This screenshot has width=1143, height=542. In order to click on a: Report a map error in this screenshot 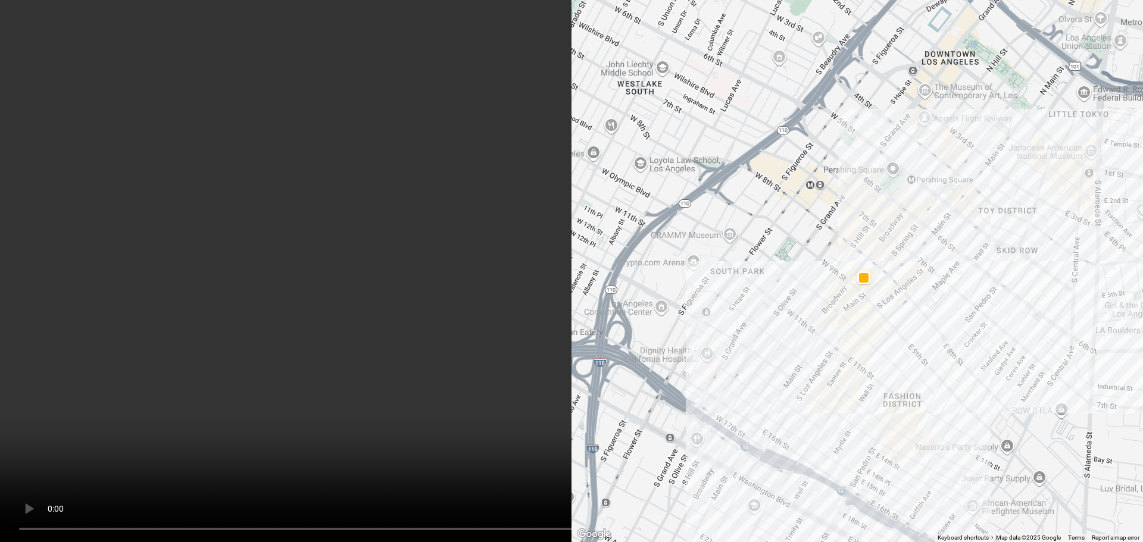, I will do `click(1116, 538)`.